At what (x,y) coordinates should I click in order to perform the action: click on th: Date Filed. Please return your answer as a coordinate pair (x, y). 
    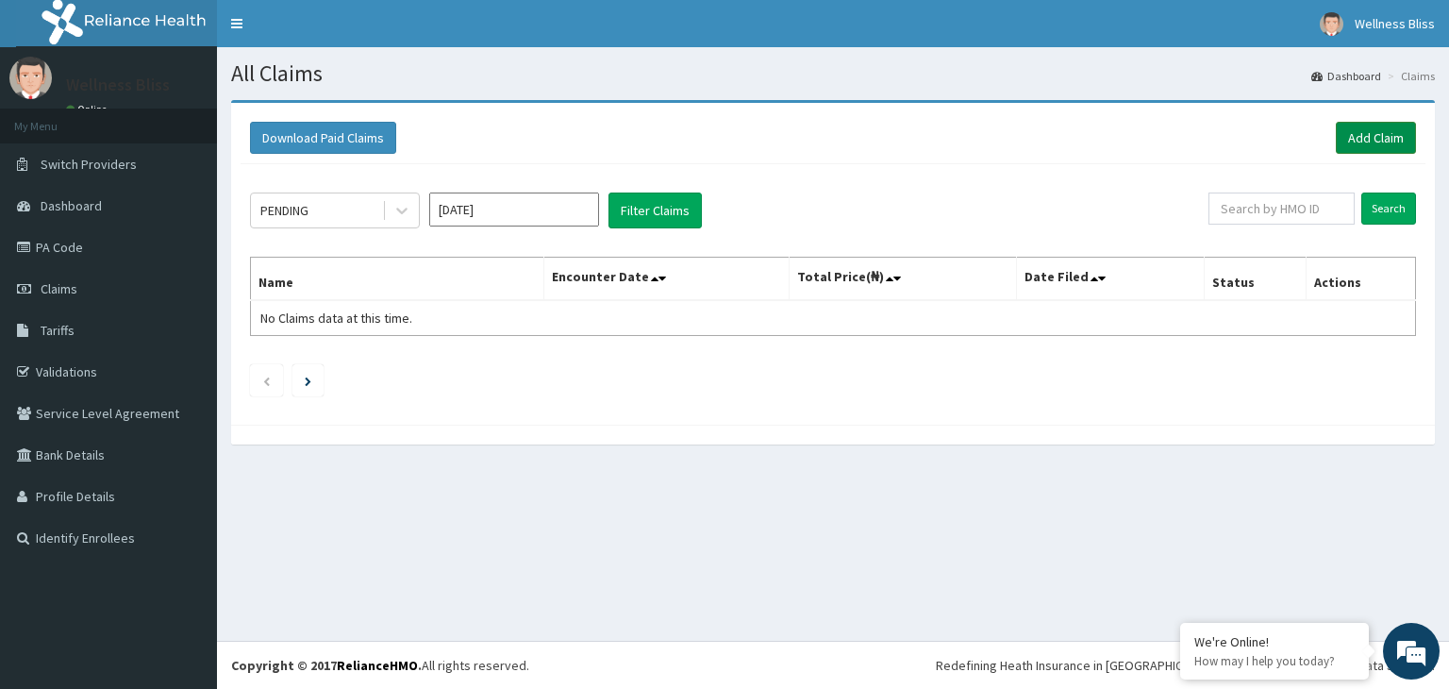
    Looking at the image, I should click on (1110, 279).